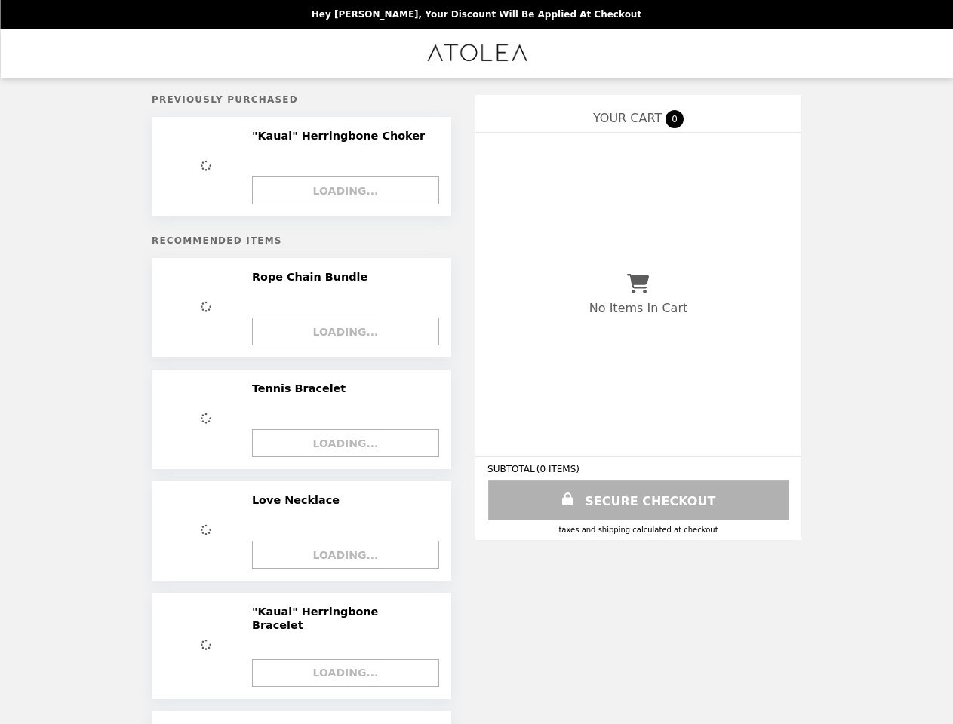  Describe the element at coordinates (301, 241) in the screenshot. I see `h5: Recommended Items` at that location.